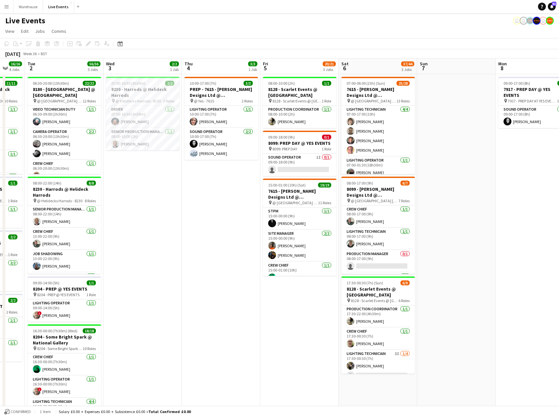 This screenshot has height=417, width=559. I want to click on span: Week 36, so click(30, 53).